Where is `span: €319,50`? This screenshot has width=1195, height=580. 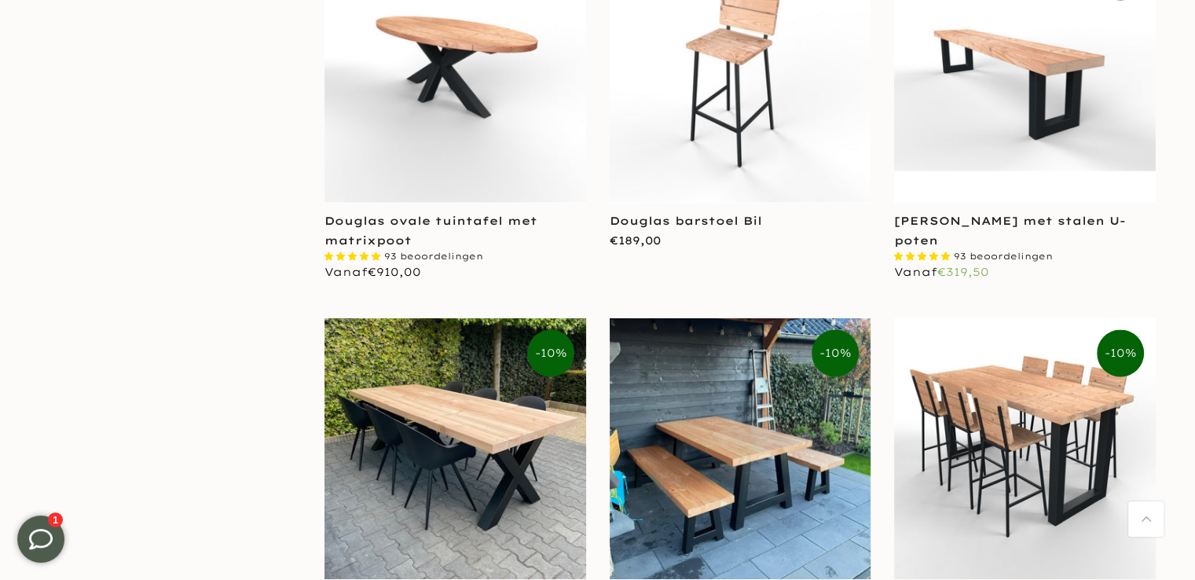 span: €319,50 is located at coordinates (963, 272).